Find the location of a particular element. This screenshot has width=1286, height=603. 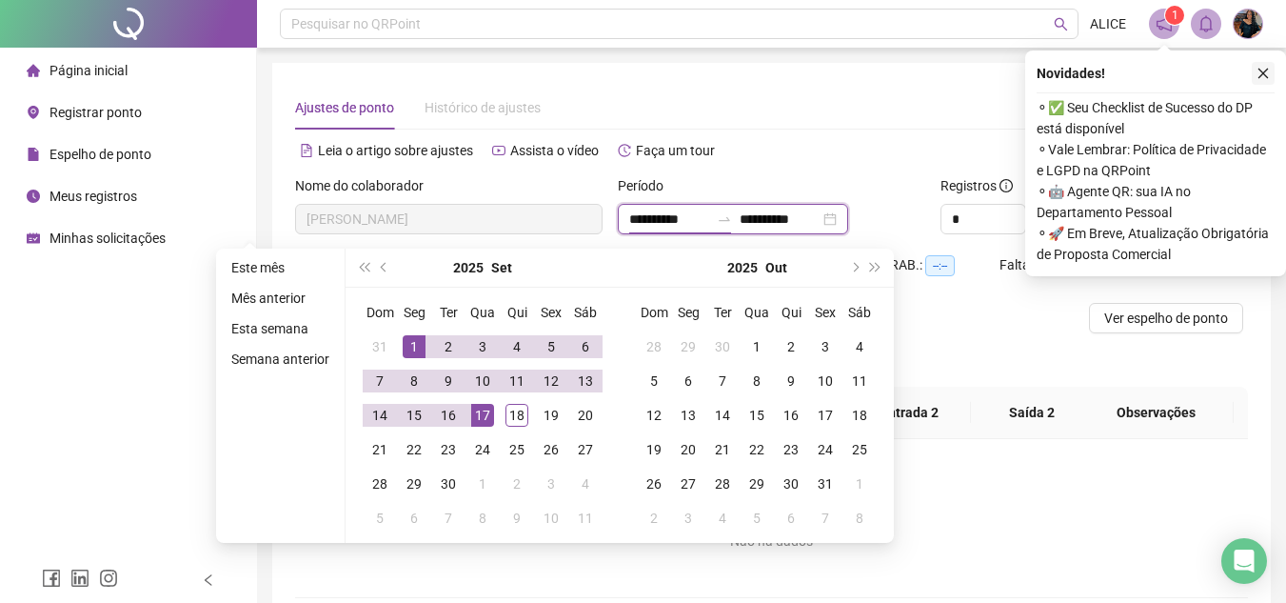

span: Ver espelho de ponto is located at coordinates (1166, 318).